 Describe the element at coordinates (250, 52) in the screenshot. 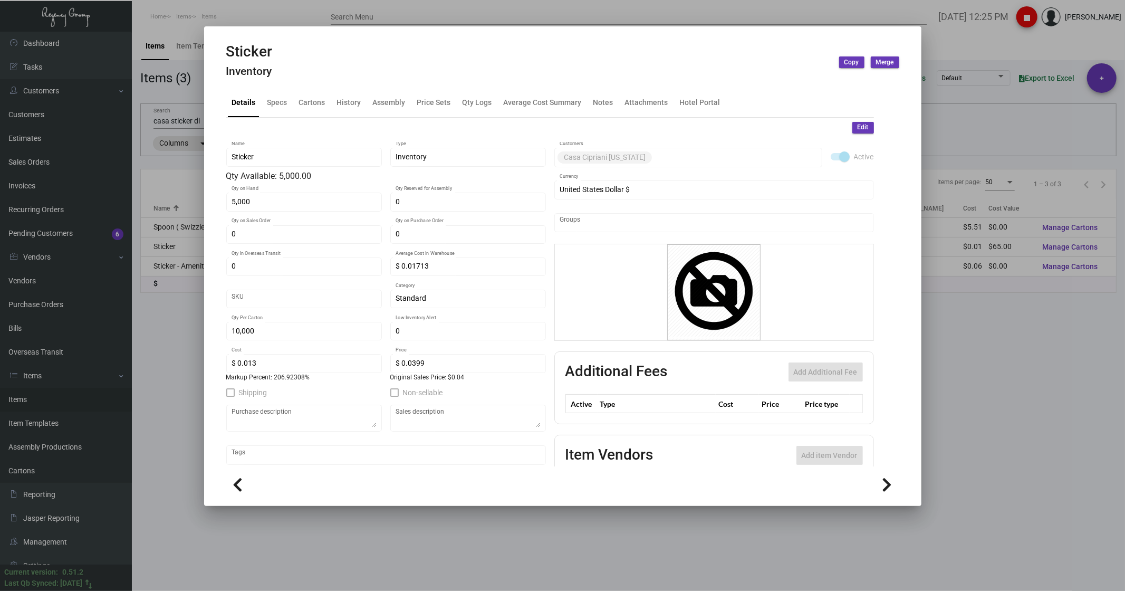

I see `h2: Sticker` at that location.